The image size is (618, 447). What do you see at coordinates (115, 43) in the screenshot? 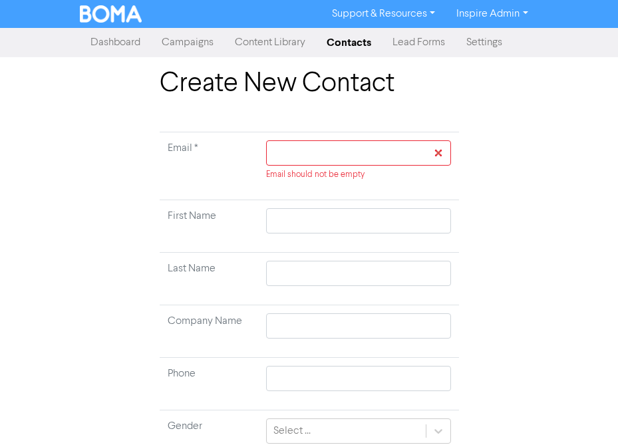
I see `a: Dashboard` at bounding box center [115, 43].